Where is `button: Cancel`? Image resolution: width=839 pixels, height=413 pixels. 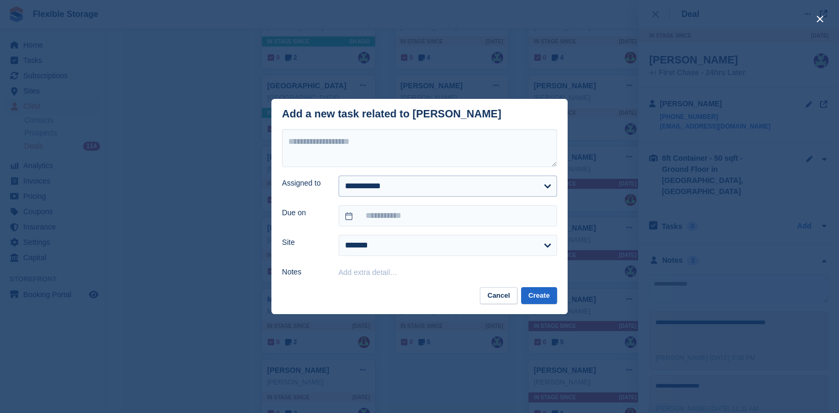 button: Cancel is located at coordinates (499, 296).